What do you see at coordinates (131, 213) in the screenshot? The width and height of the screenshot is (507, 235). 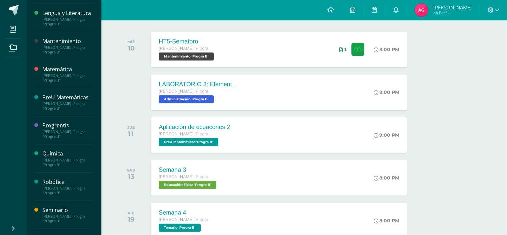 I see `div: VIE` at bounding box center [131, 213].